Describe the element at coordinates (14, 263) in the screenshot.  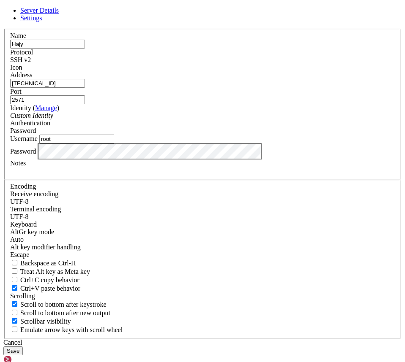
I see `input: Backspace as Ctrl-H` at that location.